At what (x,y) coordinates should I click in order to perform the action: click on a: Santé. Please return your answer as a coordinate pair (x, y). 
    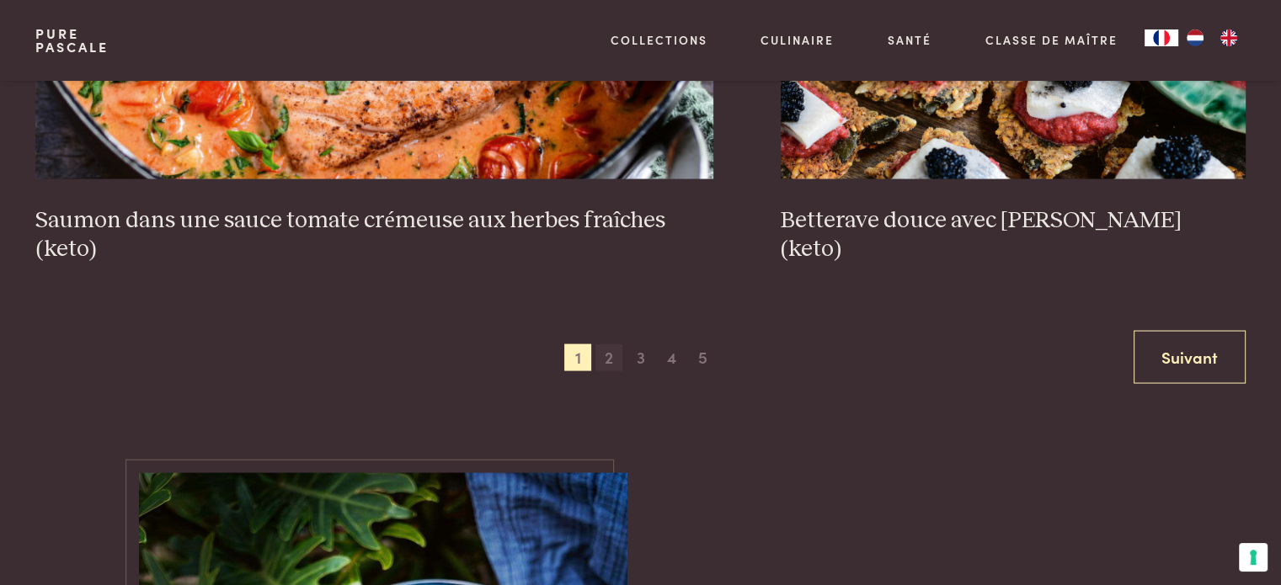
    Looking at the image, I should click on (910, 40).